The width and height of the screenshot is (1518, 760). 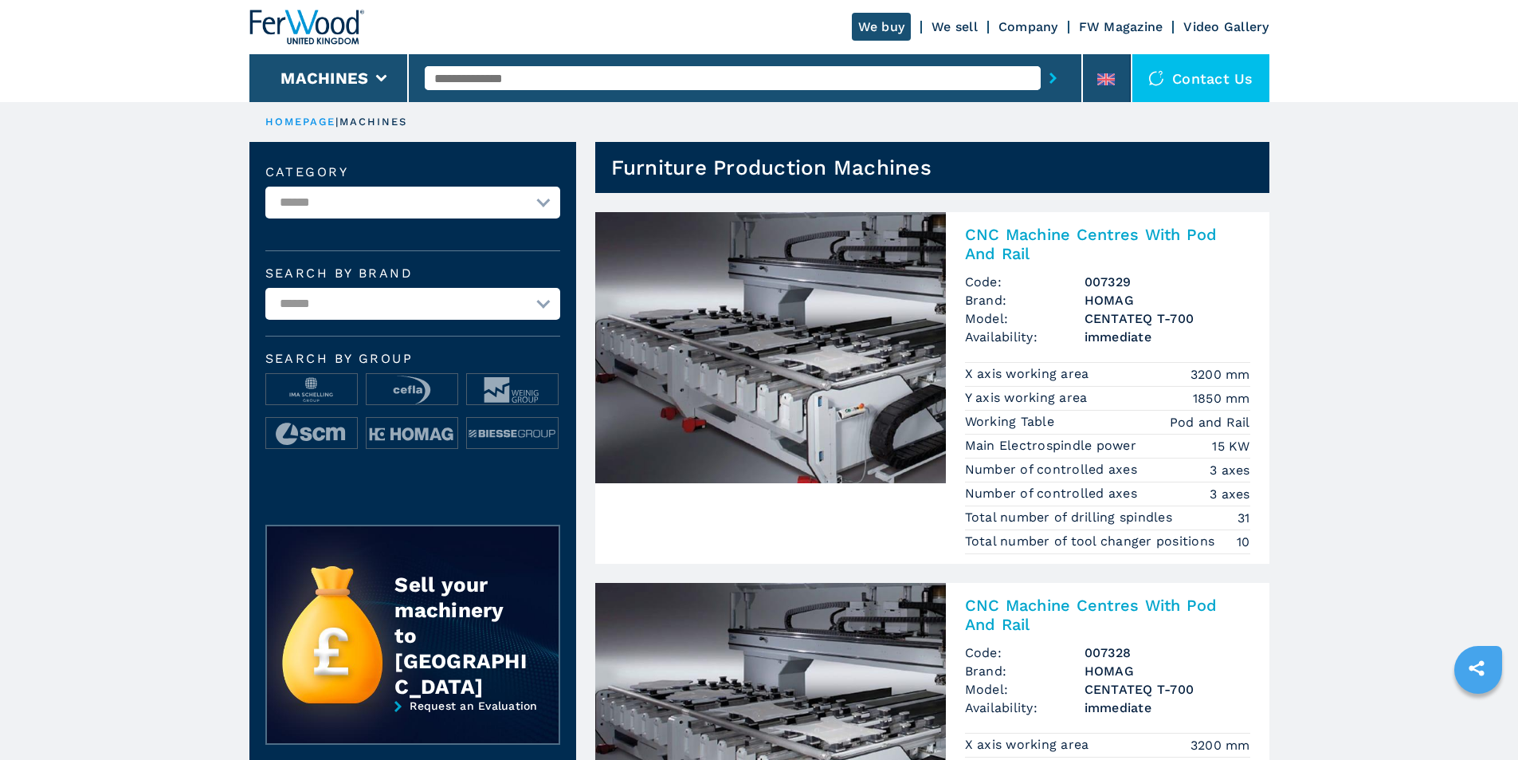 What do you see at coordinates (413, 728) in the screenshot?
I see `a: Request an Evaluation` at bounding box center [413, 728].